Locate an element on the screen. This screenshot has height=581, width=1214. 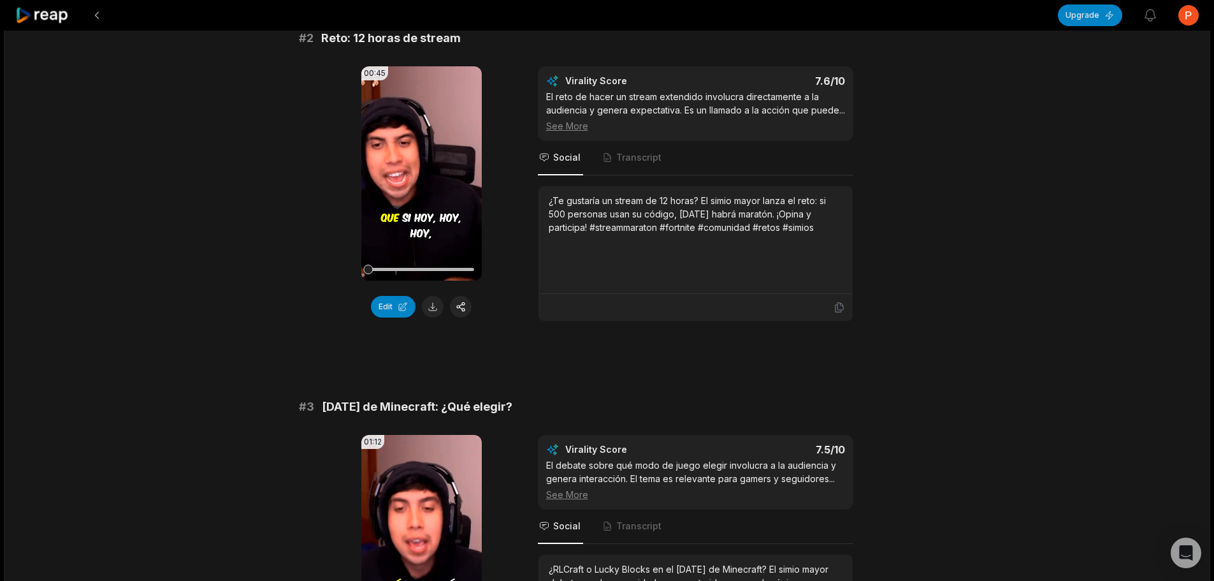
button: Upgrade is located at coordinates (1090, 15).